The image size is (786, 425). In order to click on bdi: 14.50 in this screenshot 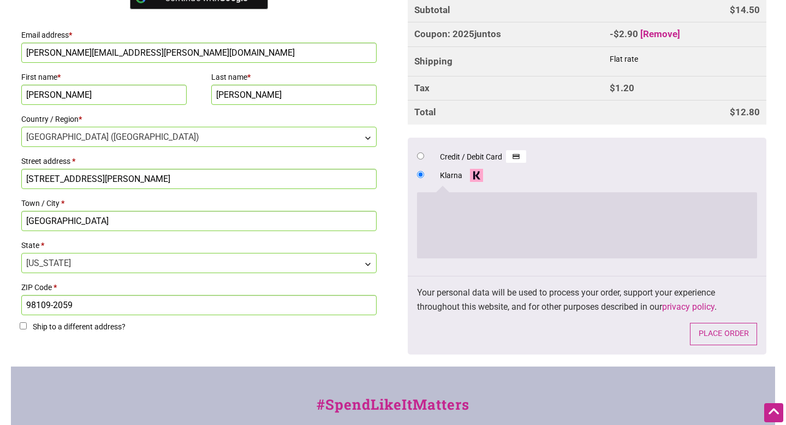, I will do `click(745, 10)`.